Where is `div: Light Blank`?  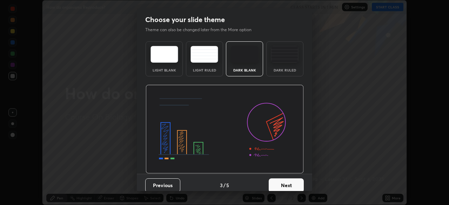 div: Light Blank is located at coordinates (164, 70).